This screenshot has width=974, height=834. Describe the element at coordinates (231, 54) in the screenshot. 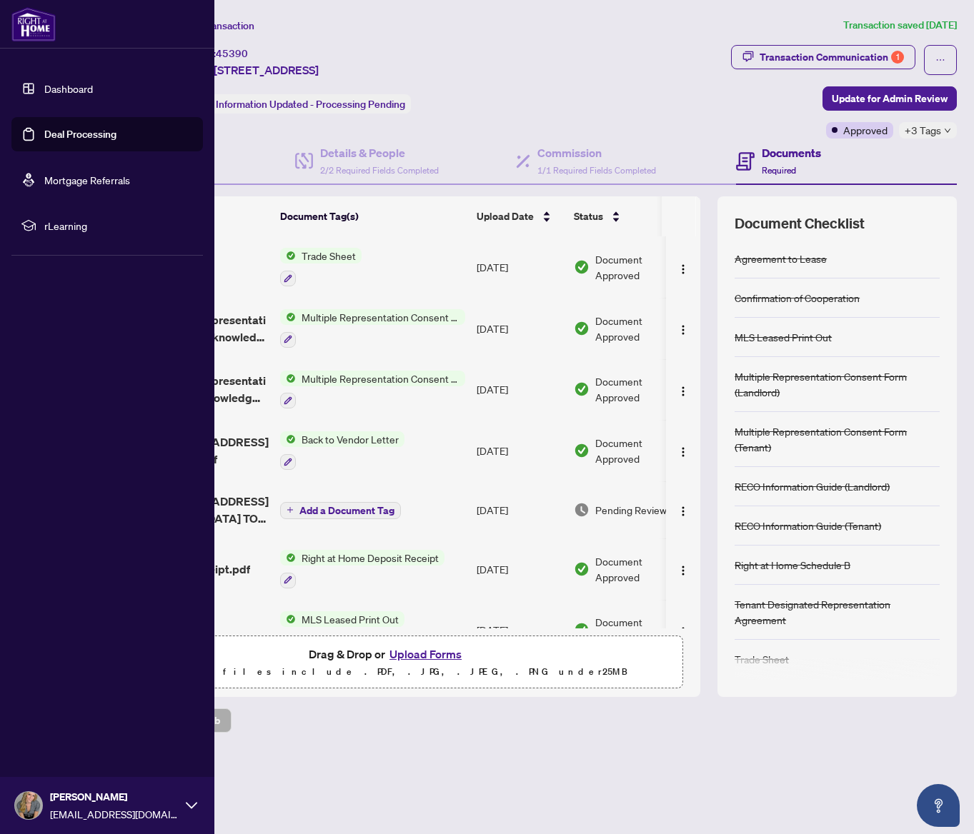

I see `span: 45390` at that location.